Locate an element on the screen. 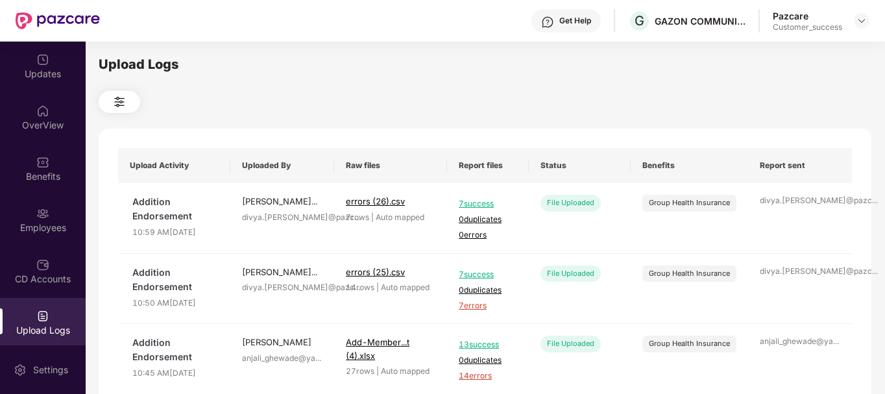 The height and width of the screenshot is (394, 885). span: 7 errors is located at coordinates (488, 306).